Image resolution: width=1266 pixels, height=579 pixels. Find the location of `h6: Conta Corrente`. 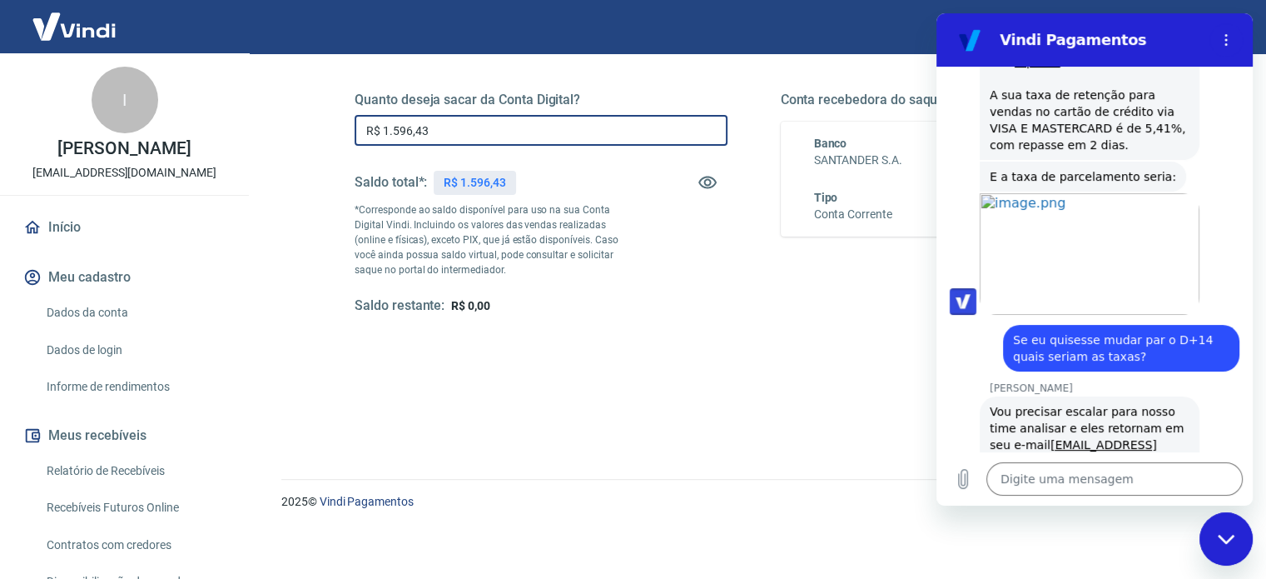

h6: Conta Corrente is located at coordinates (853, 214).